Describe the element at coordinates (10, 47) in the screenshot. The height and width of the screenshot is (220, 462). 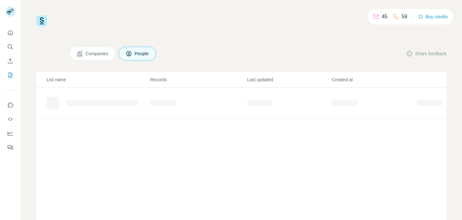
I see `button: Search` at that location.